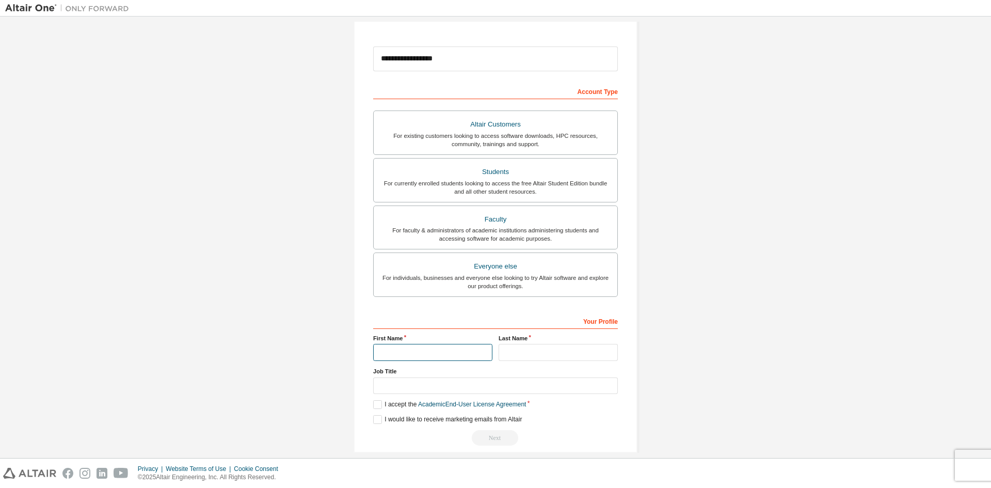  I want to click on div: Everyone else, so click(496, 266).